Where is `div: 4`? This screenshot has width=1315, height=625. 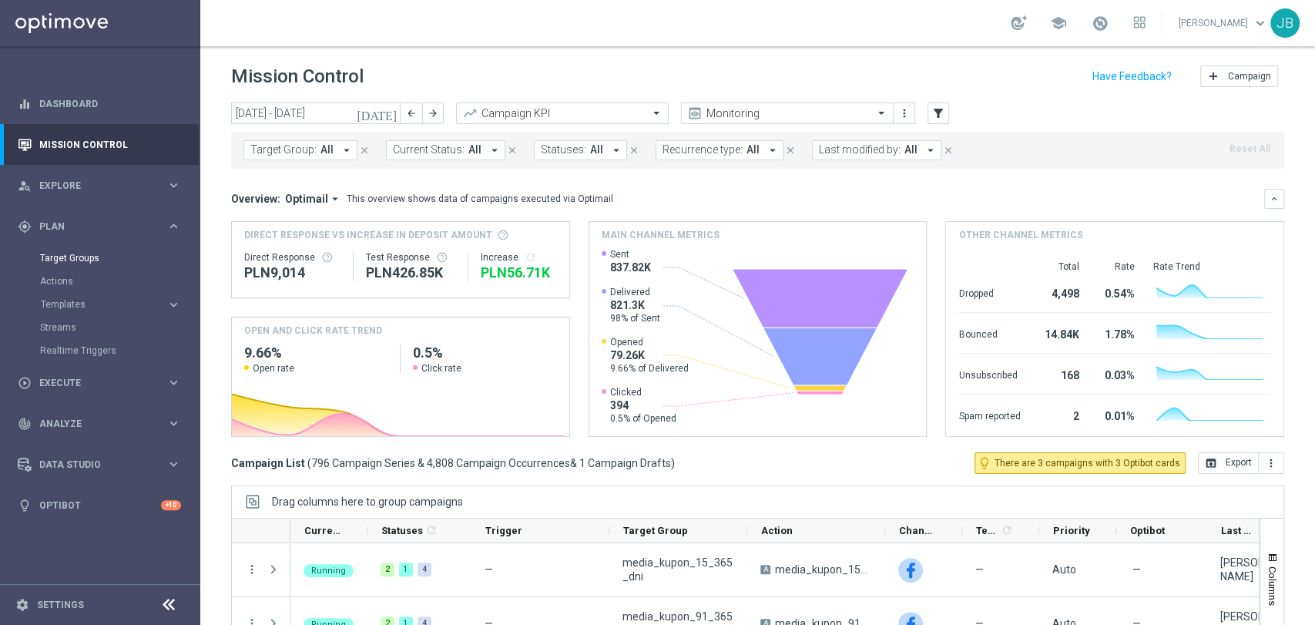
div: 4 is located at coordinates (424, 569).